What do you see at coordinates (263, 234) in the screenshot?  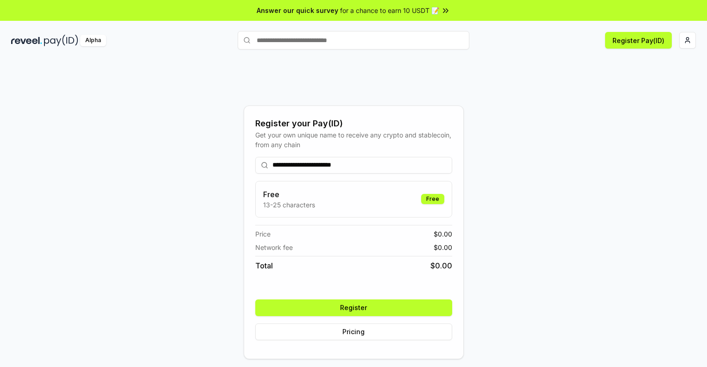 I see `span: Price` at bounding box center [263, 234].